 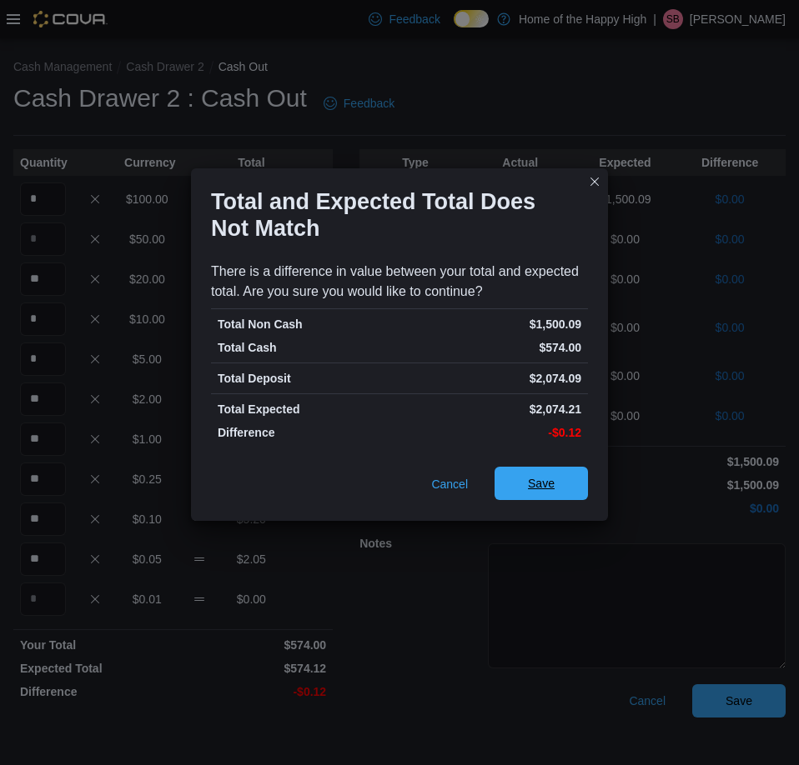 I want to click on h1: Total and Expected Total Does Not Match, so click(x=393, y=215).